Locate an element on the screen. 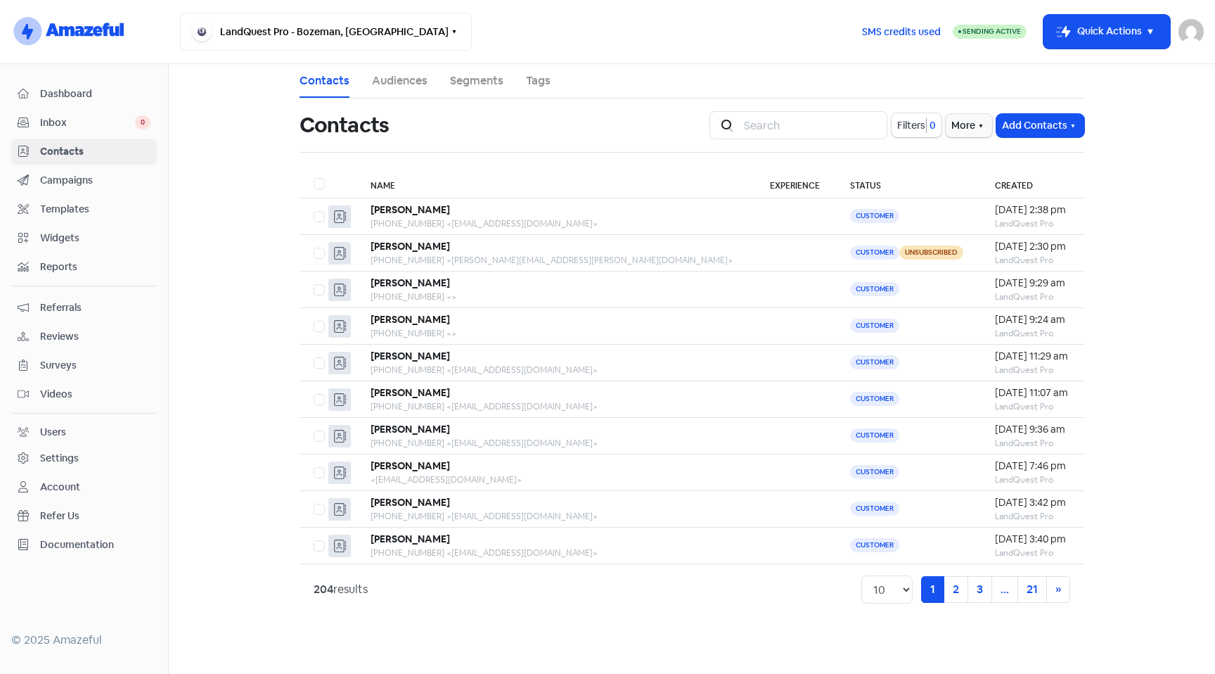 This screenshot has width=1215, height=674. div: Users is located at coordinates (53, 432).